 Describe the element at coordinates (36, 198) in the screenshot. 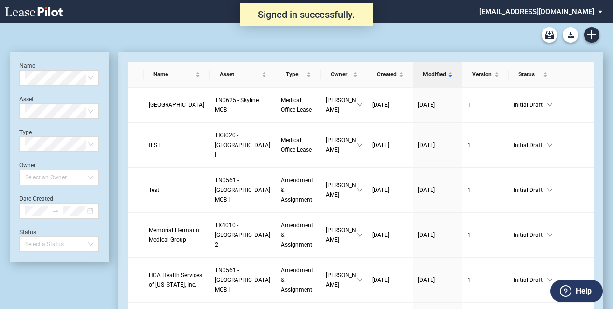

I see `label: Date Created` at that location.